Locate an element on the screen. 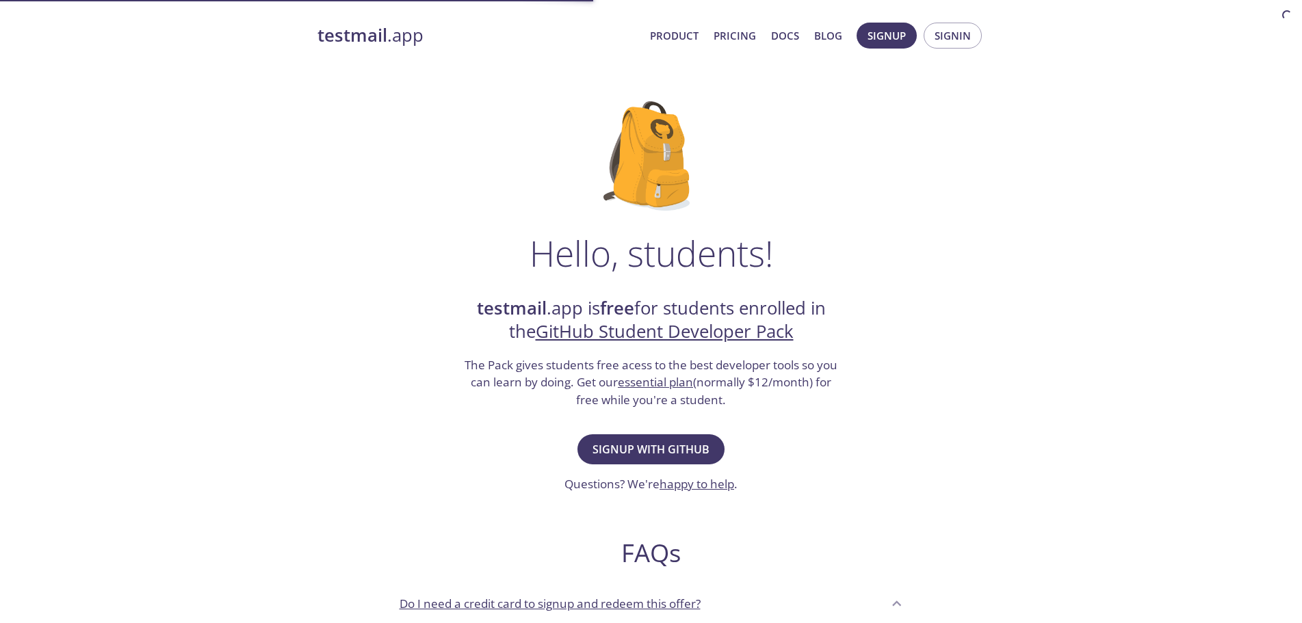 The height and width of the screenshot is (623, 1302). h2: FAQs is located at coordinates (651, 553).